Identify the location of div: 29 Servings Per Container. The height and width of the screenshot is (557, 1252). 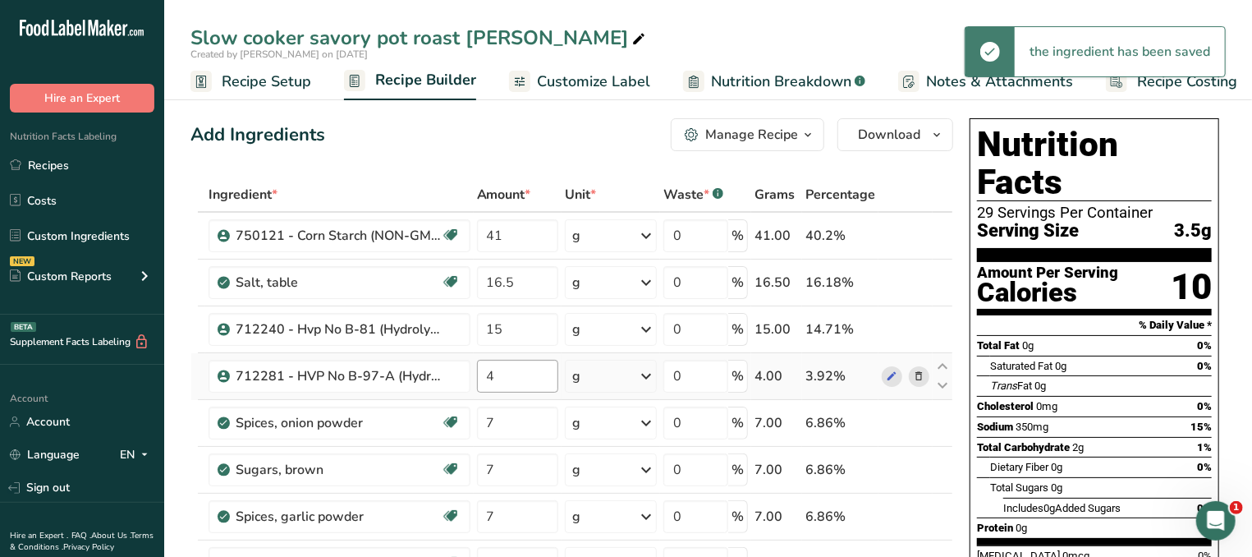
(1095, 213).